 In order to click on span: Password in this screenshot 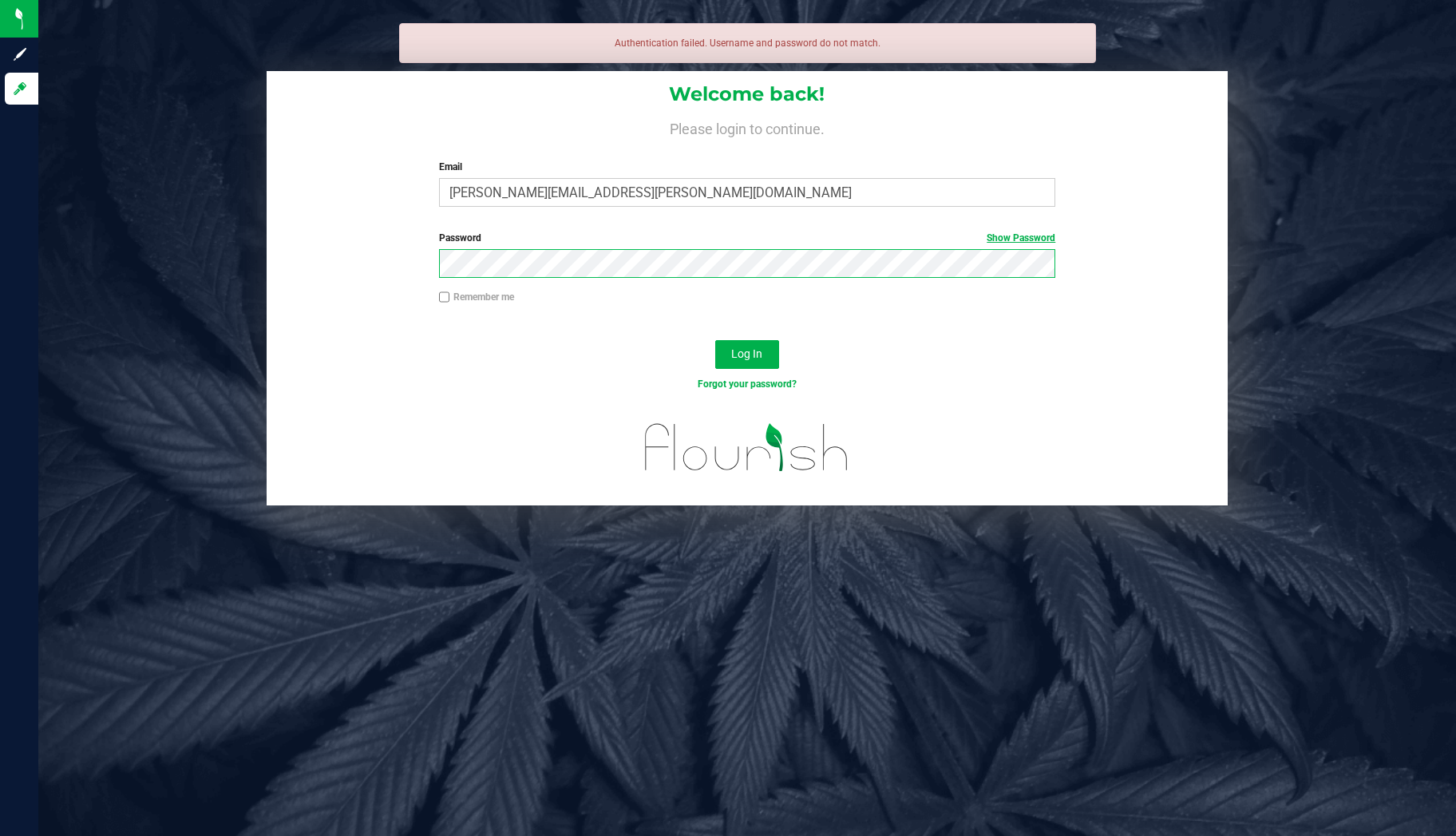, I will do `click(459, 238)`.